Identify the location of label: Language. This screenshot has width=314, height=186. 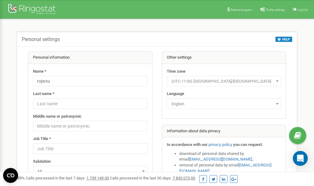
(175, 94).